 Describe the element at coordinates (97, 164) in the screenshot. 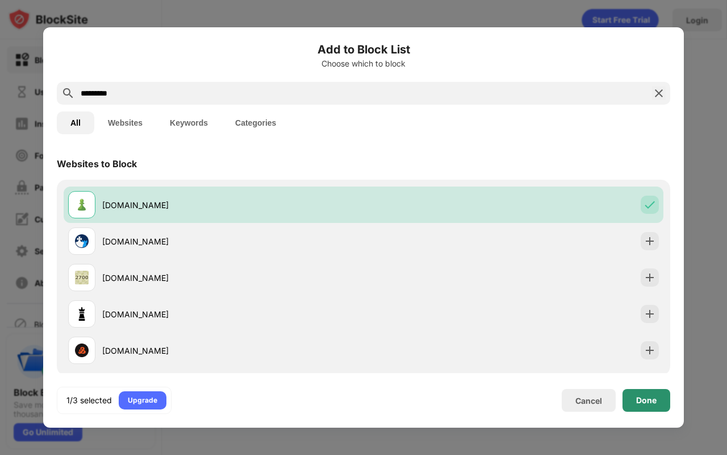

I see `div: Websites to Block` at that location.